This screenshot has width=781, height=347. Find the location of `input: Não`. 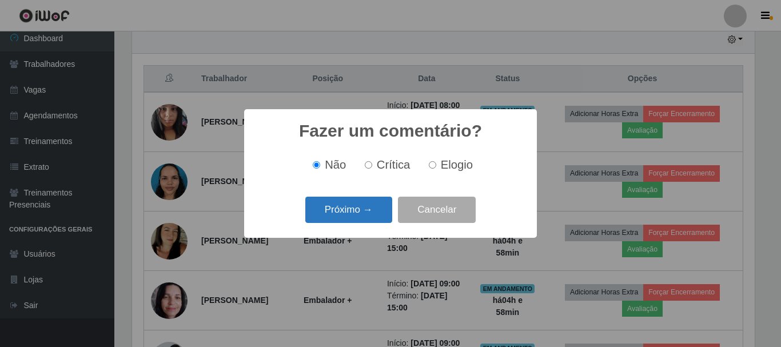

input: Não is located at coordinates (316, 165).